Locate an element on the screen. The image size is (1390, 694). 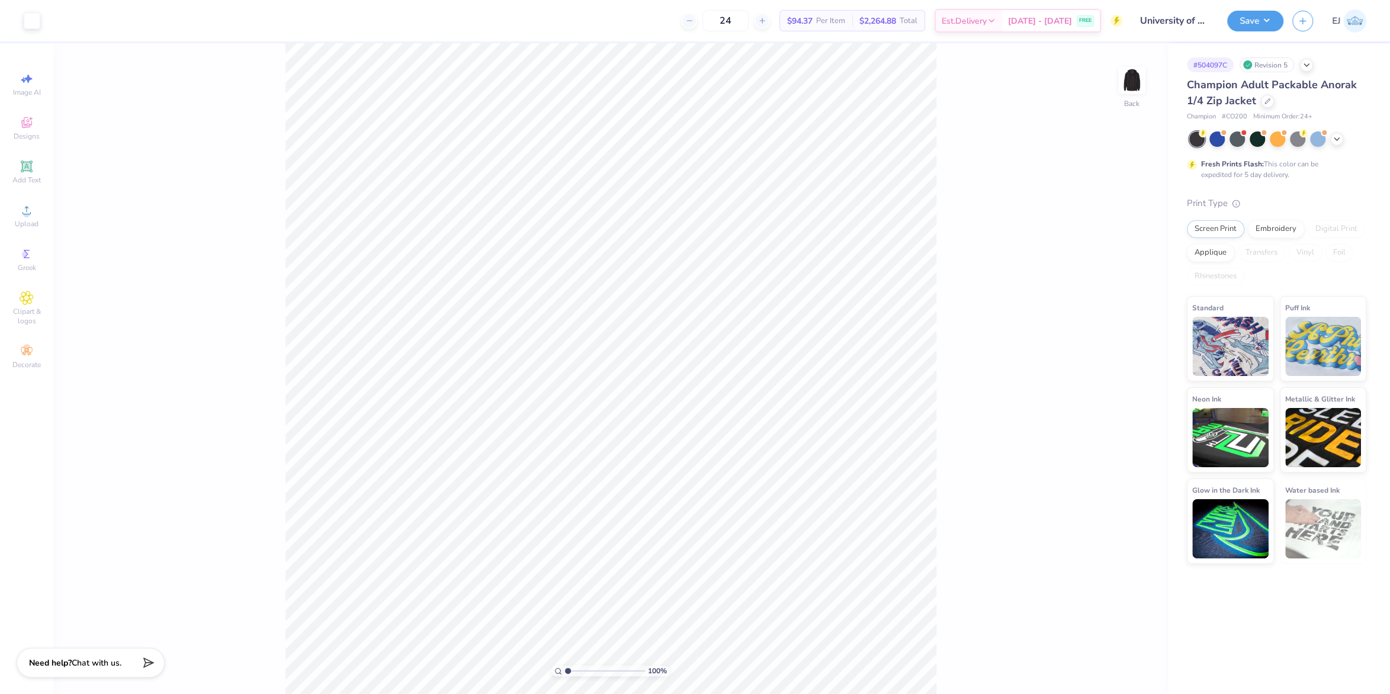
div: Print Type is located at coordinates (1276, 203).